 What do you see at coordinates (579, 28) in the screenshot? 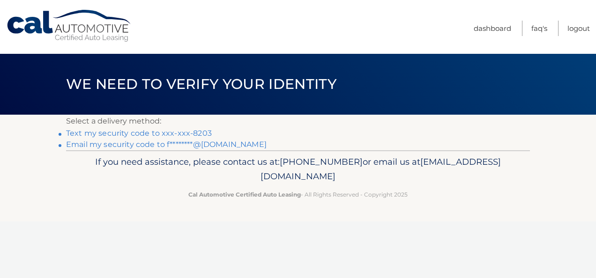
I see `a: Logout` at bounding box center [579, 28].